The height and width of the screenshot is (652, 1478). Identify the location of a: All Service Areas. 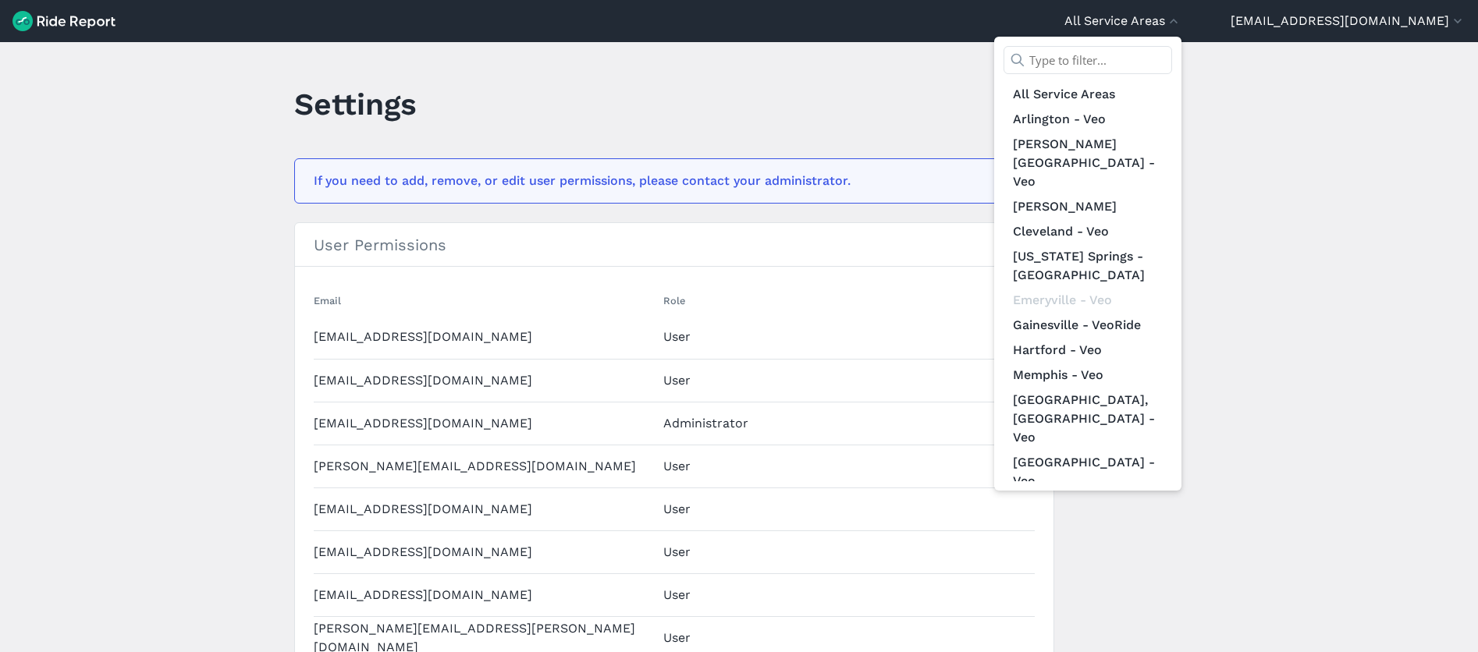
(1088, 94).